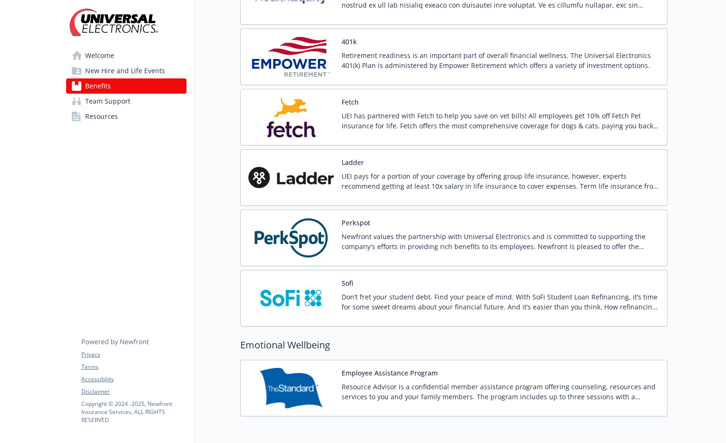 This screenshot has height=443, width=726. What do you see at coordinates (101, 117) in the screenshot?
I see `span: Resources` at bounding box center [101, 117].